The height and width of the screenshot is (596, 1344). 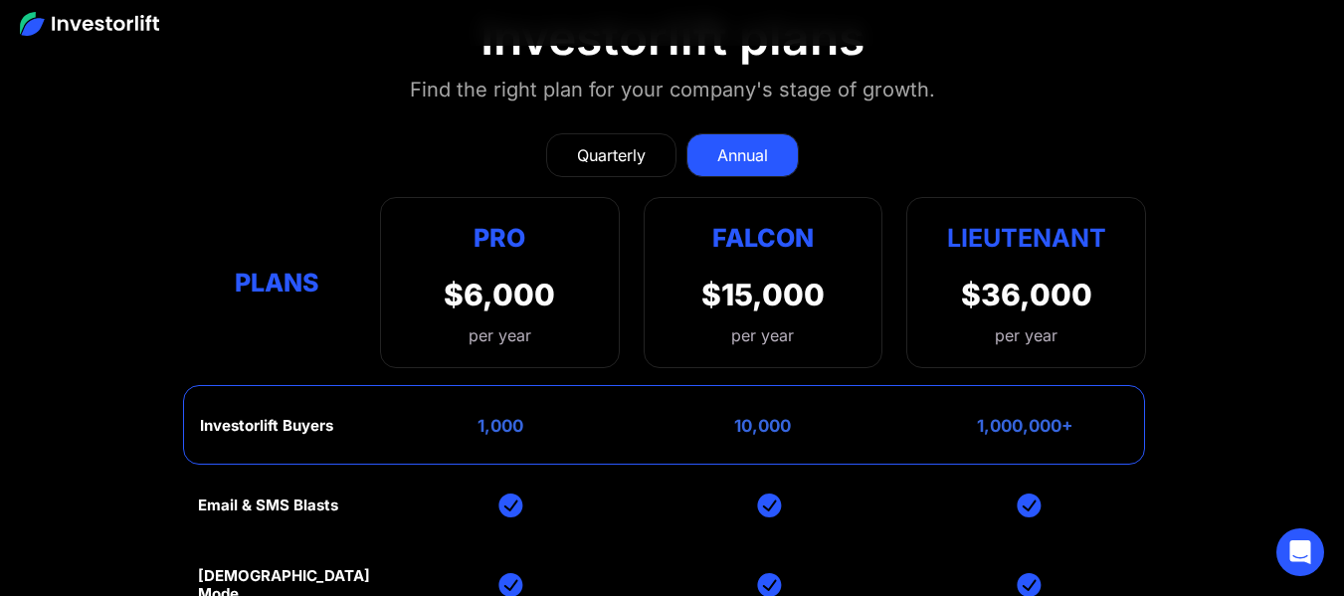 I want to click on div: $15,000, so click(x=763, y=295).